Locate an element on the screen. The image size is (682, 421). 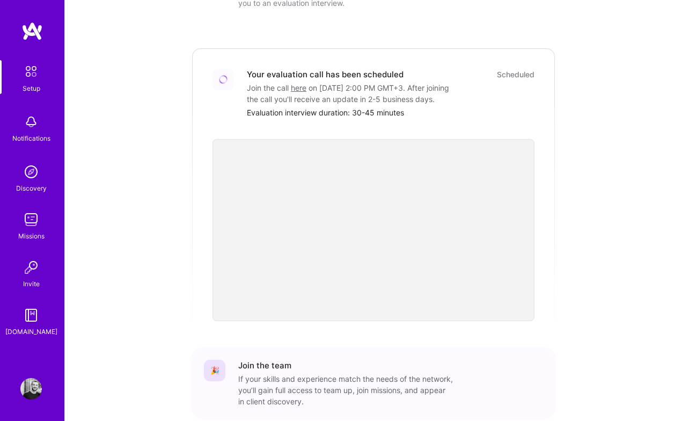
img: User Avatar is located at coordinates (31, 388).